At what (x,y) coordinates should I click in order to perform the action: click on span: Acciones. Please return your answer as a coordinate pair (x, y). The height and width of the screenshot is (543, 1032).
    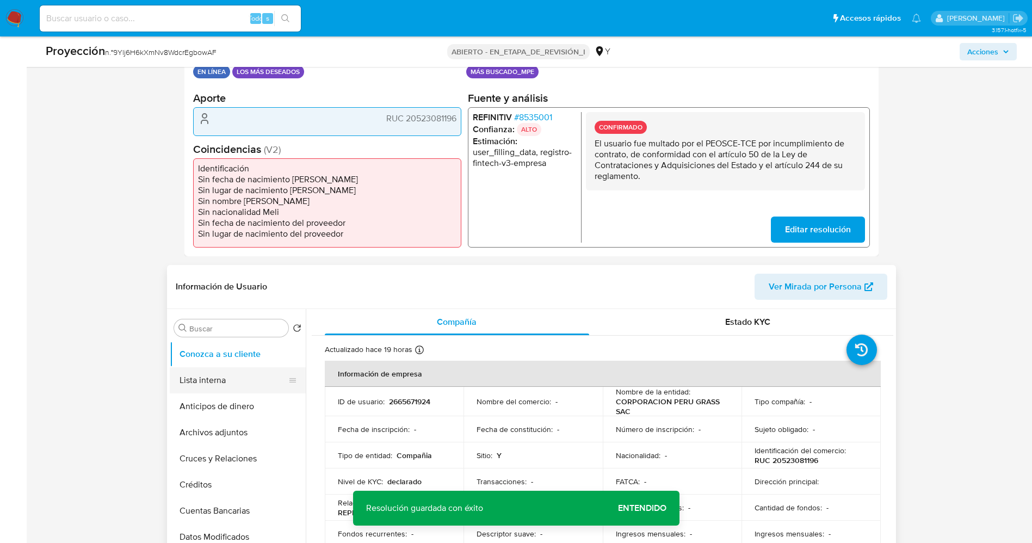
    Looking at the image, I should click on (982, 52).